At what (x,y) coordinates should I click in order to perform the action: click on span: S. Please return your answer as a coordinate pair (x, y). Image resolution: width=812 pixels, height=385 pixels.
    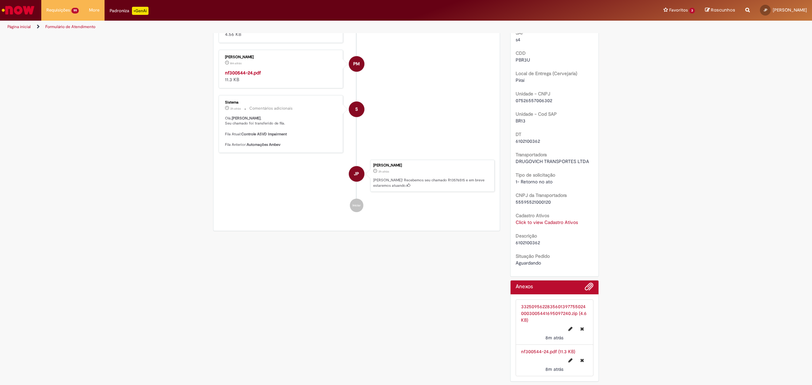
    Looking at the image, I should click on (357, 109).